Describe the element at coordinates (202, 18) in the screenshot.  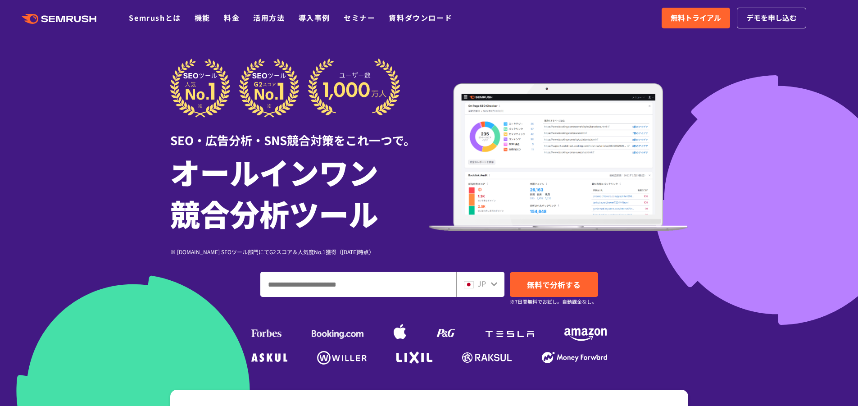
I see `a: 機能` at that location.